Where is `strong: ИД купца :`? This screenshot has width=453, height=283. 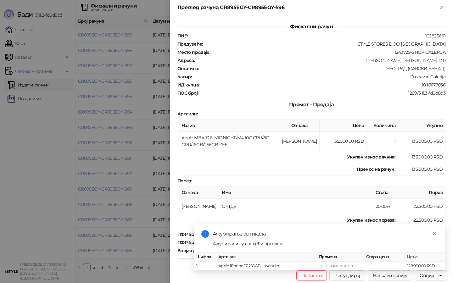
strong: ИД купца : is located at coordinates (188, 85).